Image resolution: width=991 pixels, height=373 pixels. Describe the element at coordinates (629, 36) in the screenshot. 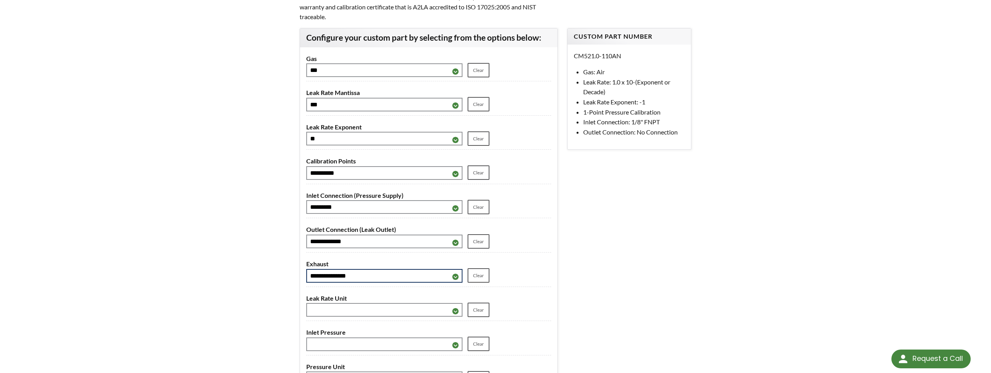

I see `h4: Custom Part Number` at that location.